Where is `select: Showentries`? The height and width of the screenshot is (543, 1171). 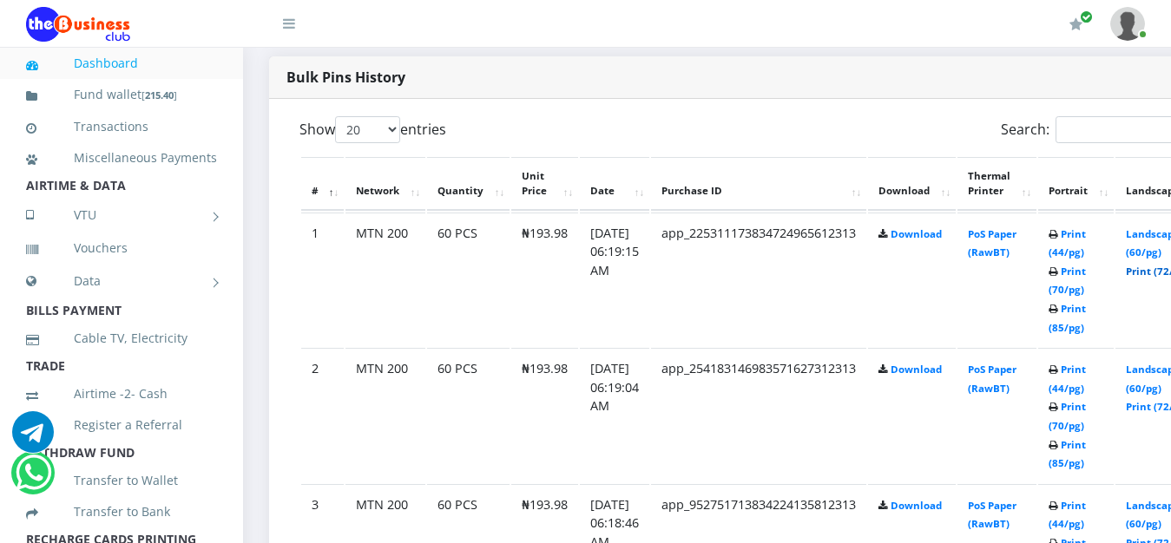
select: Showentries is located at coordinates (367, 129).